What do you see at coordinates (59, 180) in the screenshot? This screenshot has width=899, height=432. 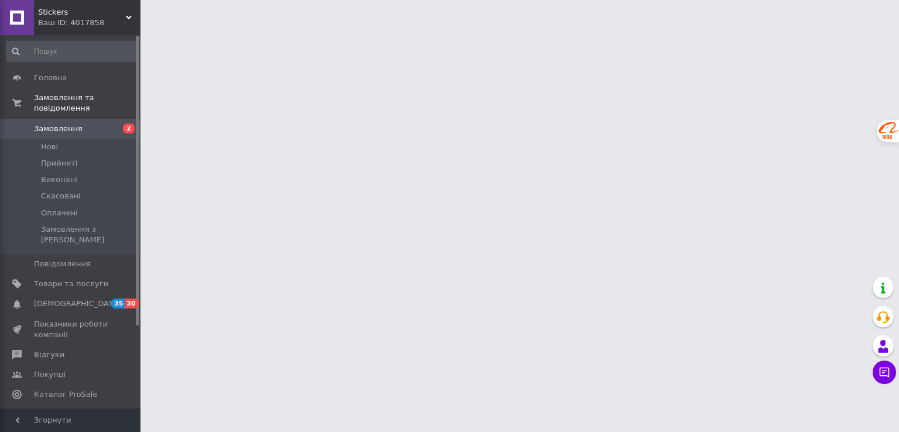 I see `span: Виконані` at bounding box center [59, 180].